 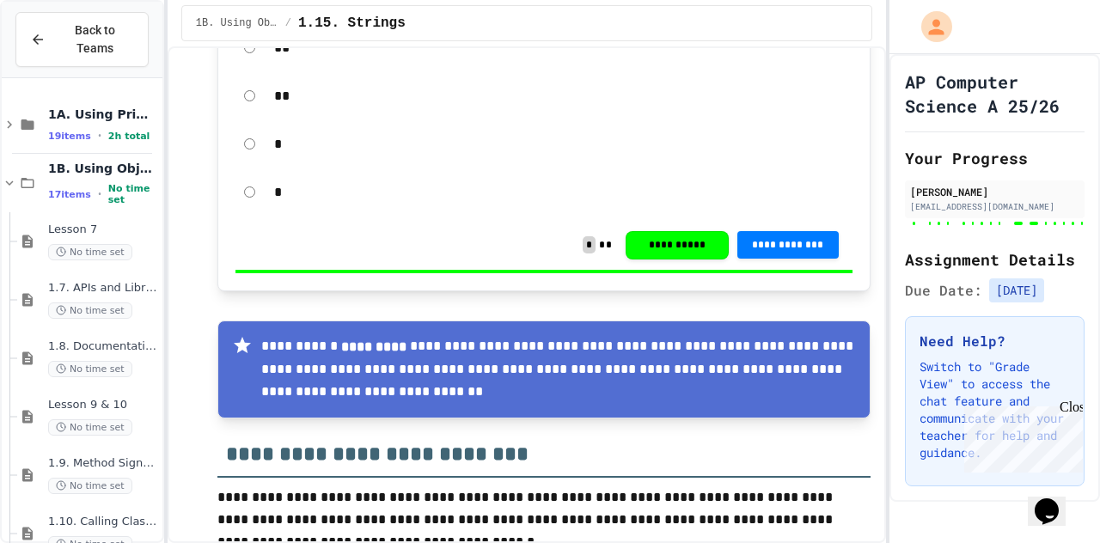 I want to click on div: My Account, so click(x=930, y=27).